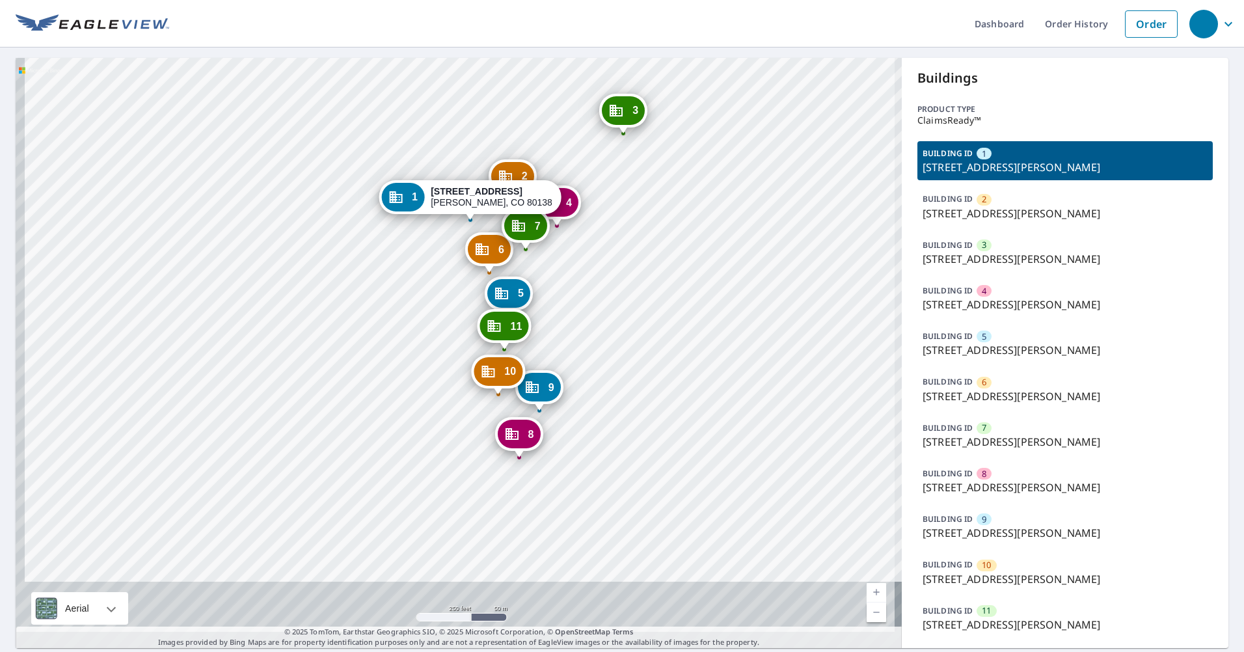 This screenshot has width=1244, height=652. I want to click on div: Dropped pin, building 3, Commercial property, 19081 Cottonwood Dr Parker, CO 80138, so click(623, 114).